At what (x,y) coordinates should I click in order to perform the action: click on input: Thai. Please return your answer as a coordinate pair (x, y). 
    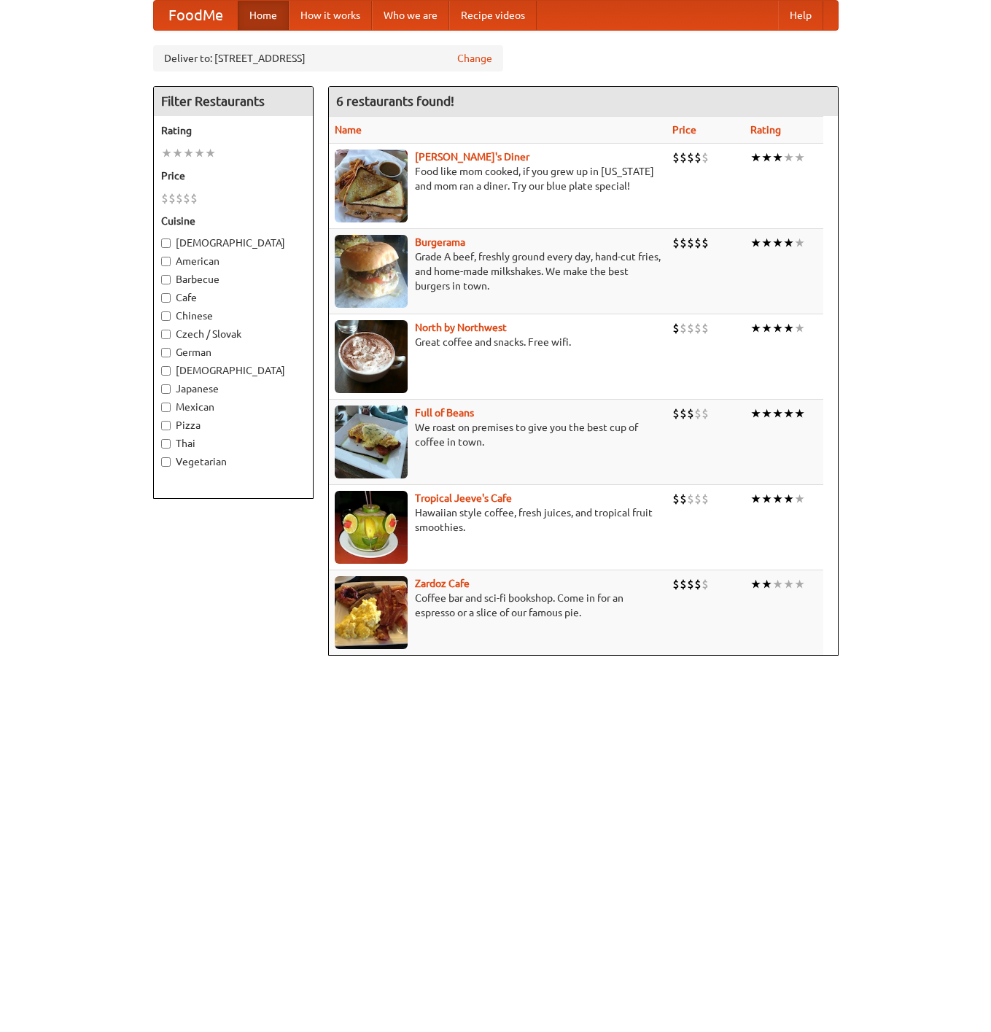
    Looking at the image, I should click on (166, 443).